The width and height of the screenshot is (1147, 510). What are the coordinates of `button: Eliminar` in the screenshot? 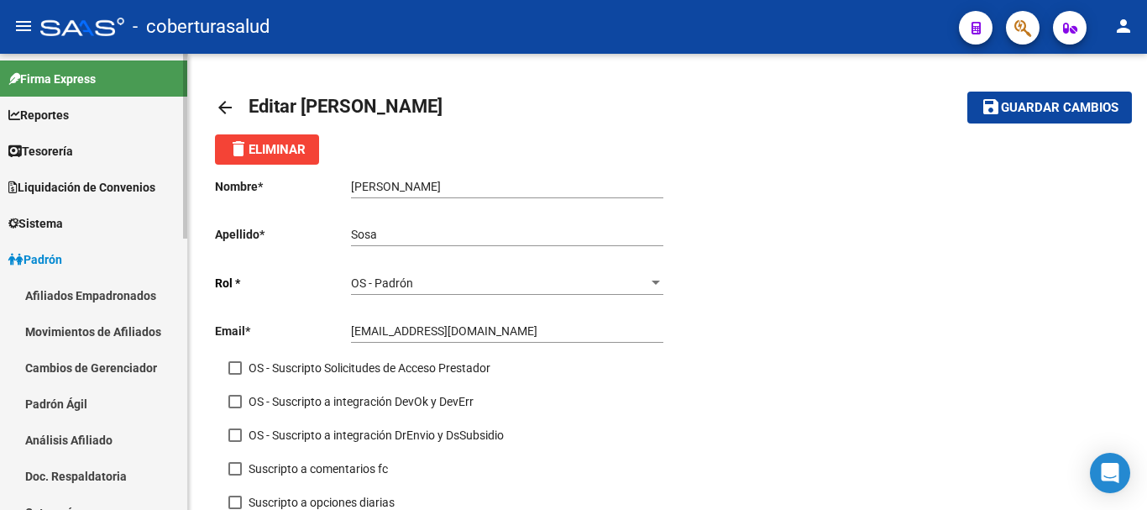 It's located at (267, 149).